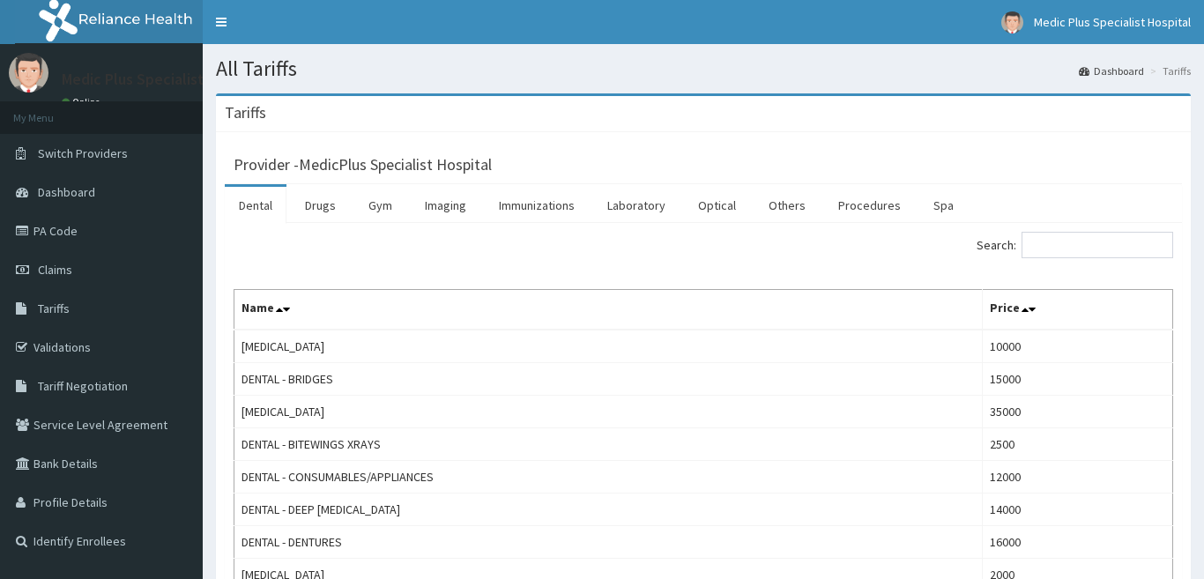 The width and height of the screenshot is (1204, 579). What do you see at coordinates (1168, 71) in the screenshot?
I see `li: Tariffs` at bounding box center [1168, 71].